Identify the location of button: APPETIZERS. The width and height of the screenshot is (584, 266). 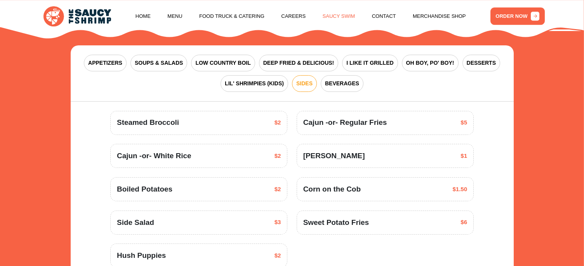
(105, 63).